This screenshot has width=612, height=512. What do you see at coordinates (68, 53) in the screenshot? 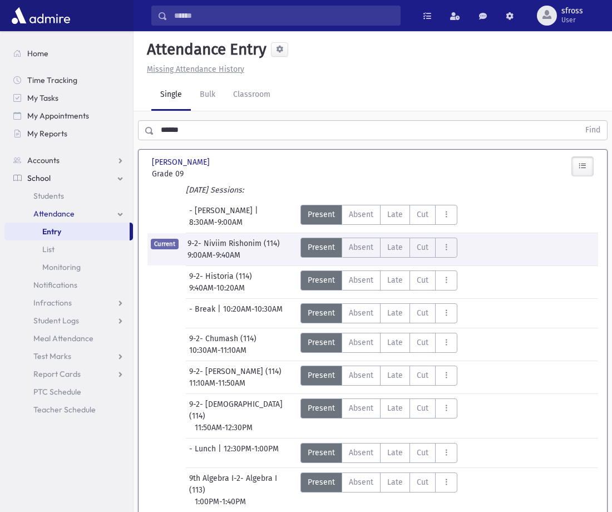
I see `a: Home` at bounding box center [68, 53].